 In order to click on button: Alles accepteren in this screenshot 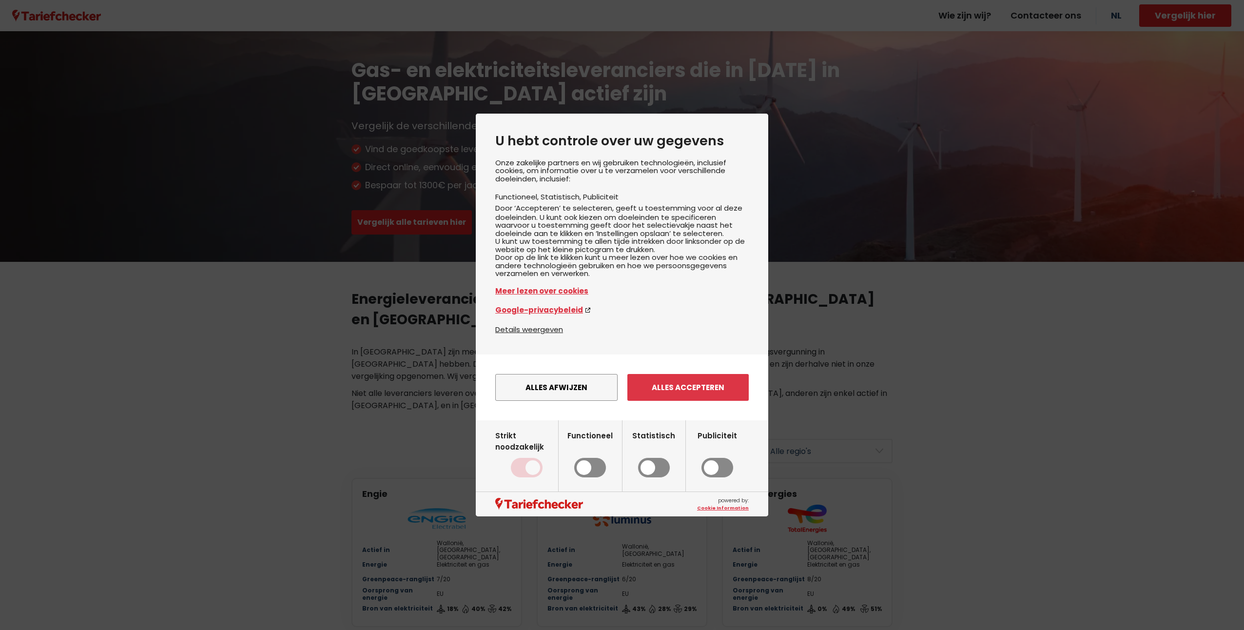, I will do `click(688, 387)`.